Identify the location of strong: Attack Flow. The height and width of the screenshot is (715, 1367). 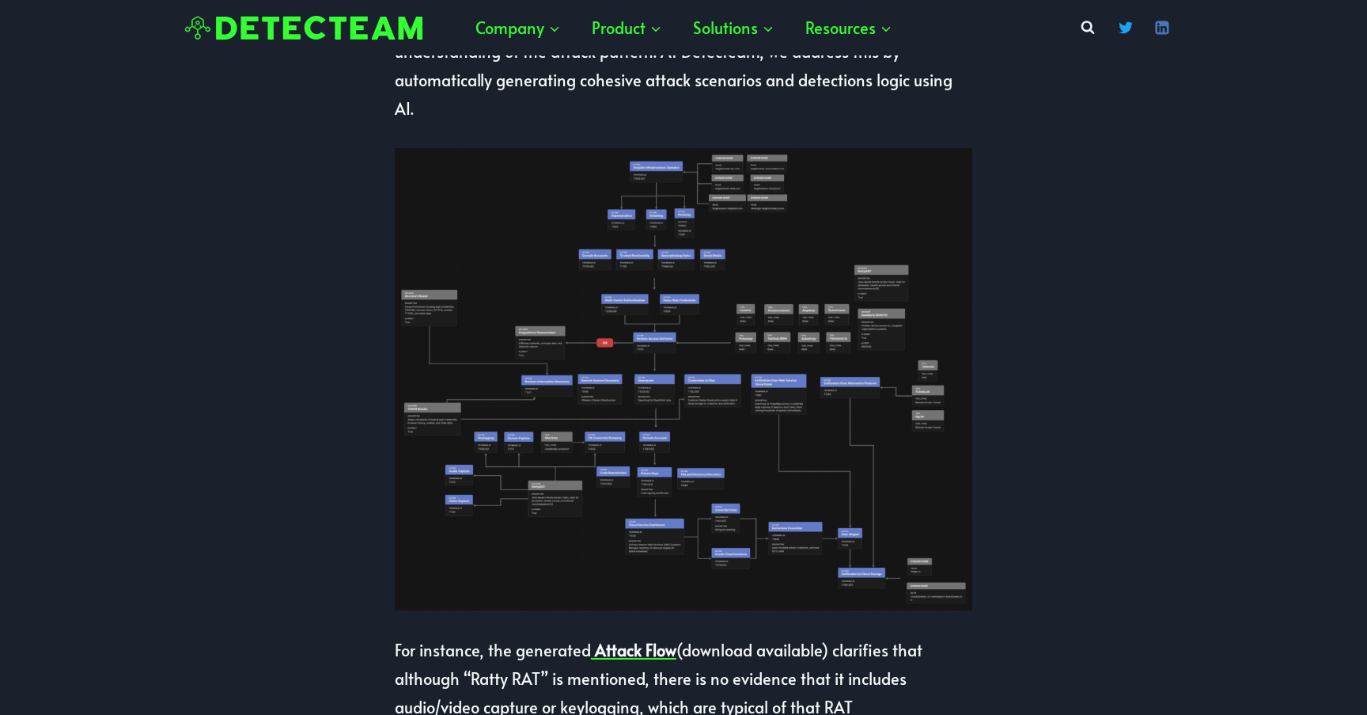
(635, 650).